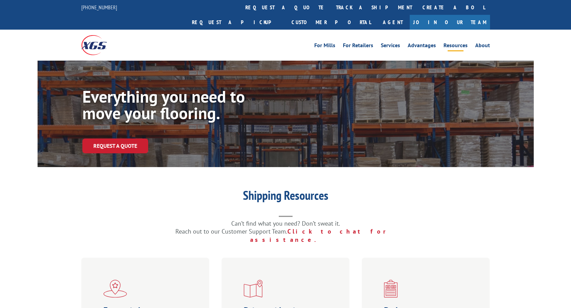 The image size is (571, 308). I want to click on a: Customer Portal, so click(331, 22).